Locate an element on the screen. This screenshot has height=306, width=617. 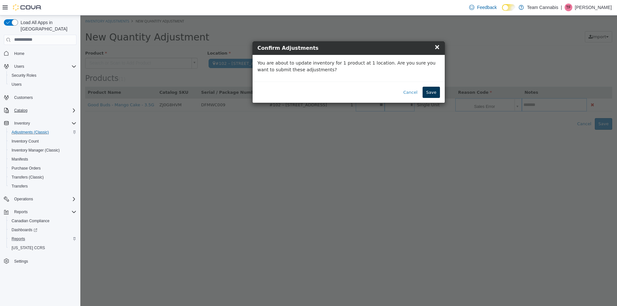
a: Customers is located at coordinates (23, 98).